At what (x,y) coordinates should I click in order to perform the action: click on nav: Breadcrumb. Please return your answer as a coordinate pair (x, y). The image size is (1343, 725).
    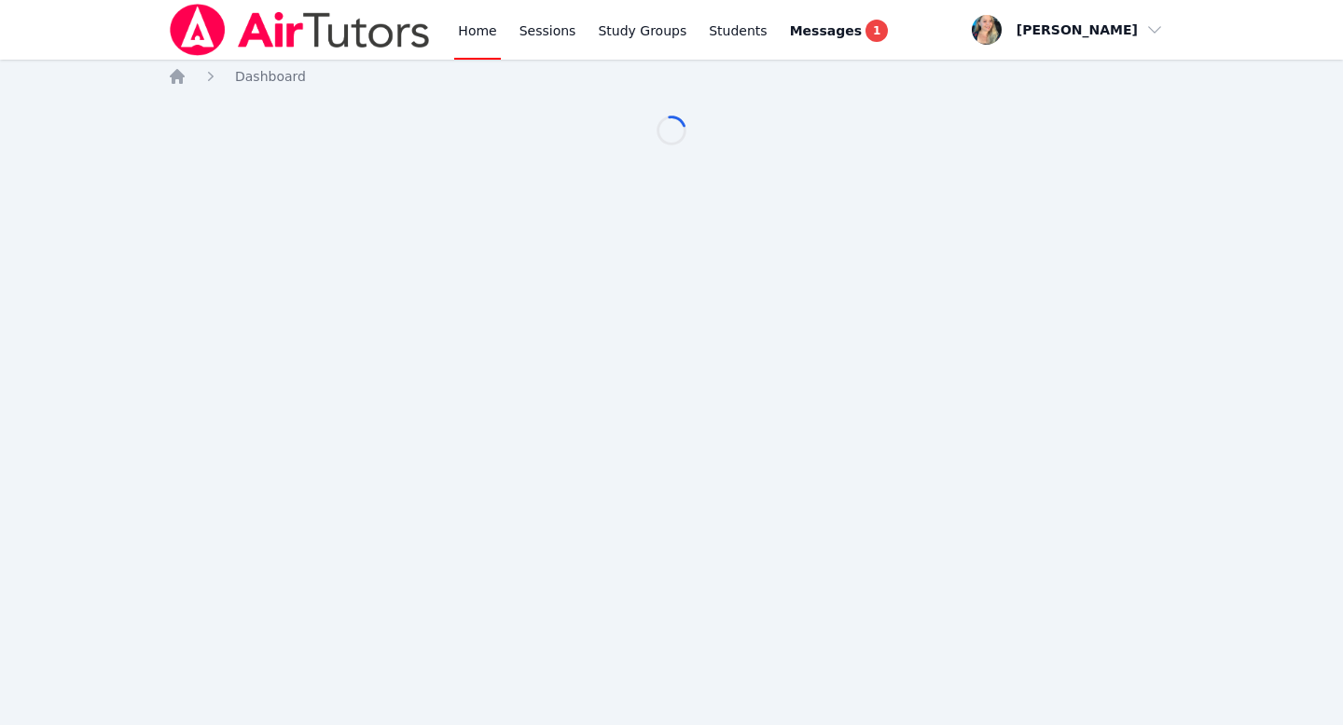
    Looking at the image, I should click on (671, 76).